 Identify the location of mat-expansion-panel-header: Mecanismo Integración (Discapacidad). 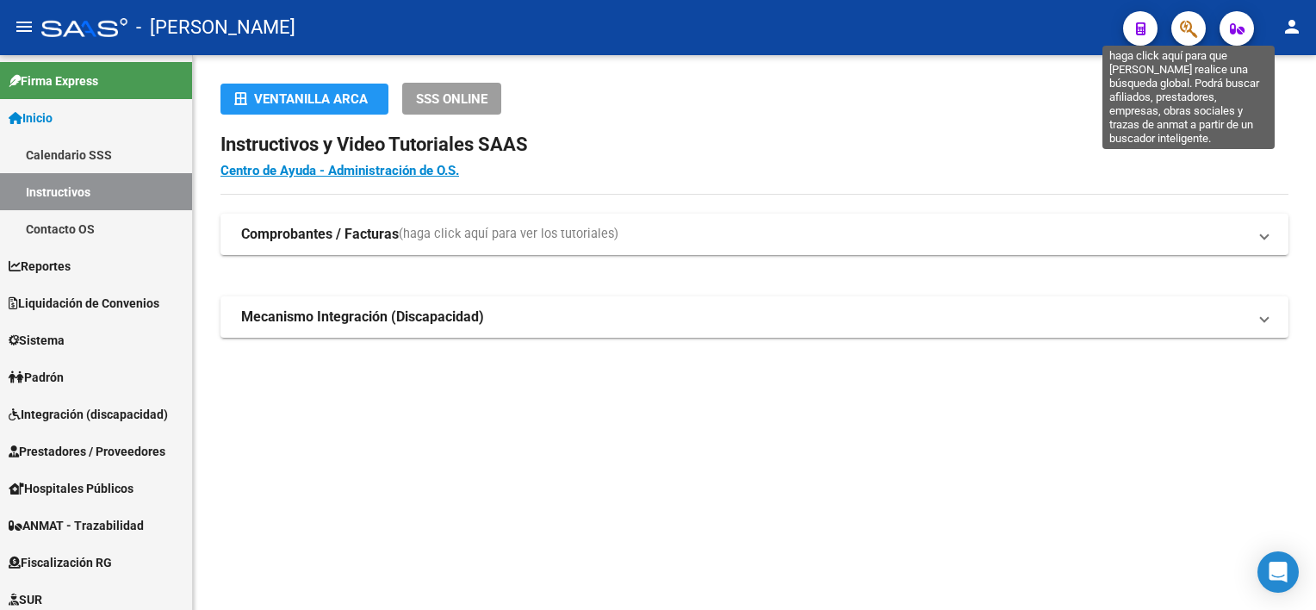
(754, 317).